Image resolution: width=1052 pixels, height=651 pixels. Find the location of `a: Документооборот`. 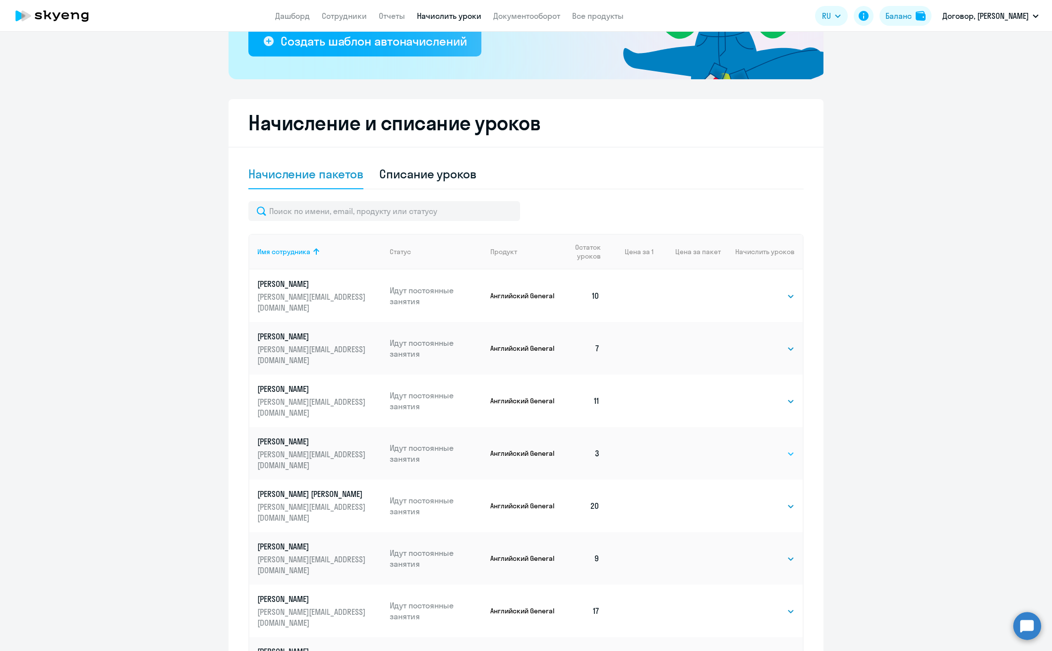

a: Документооборот is located at coordinates (527, 16).